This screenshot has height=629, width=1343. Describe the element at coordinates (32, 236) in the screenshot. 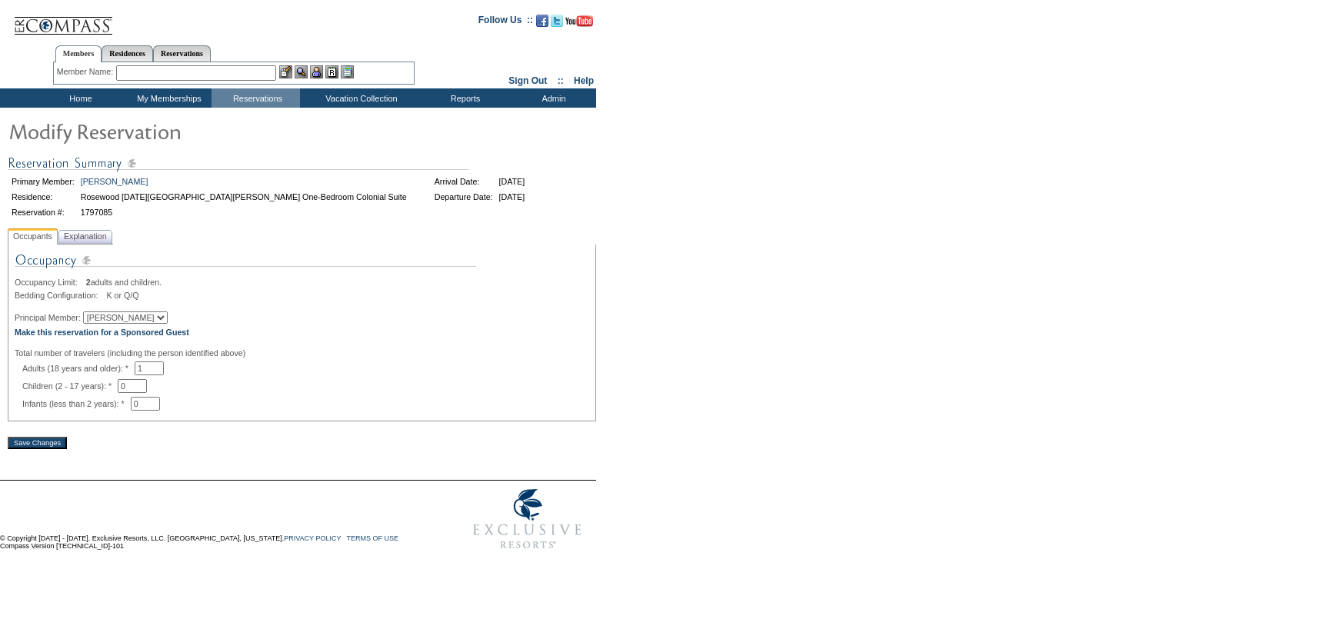

I see `span: Occupants` at that location.